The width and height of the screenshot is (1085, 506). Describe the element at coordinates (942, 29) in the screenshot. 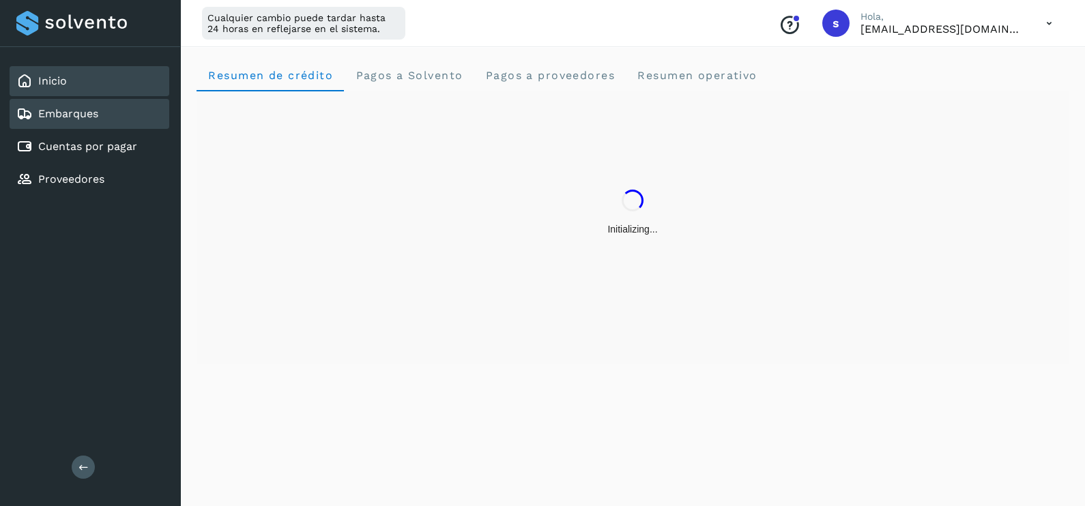

I see `p: smedina@niagarawater.com` at that location.